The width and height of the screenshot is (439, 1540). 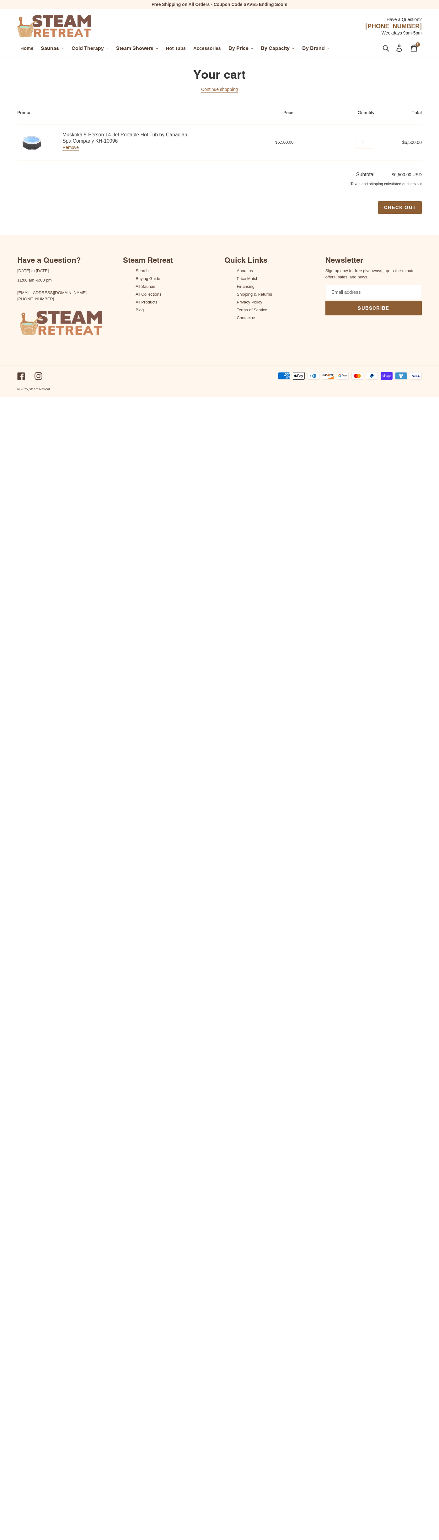 I want to click on a: Contact us, so click(x=246, y=318).